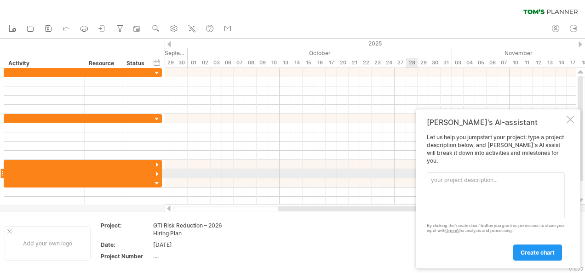 Image resolution: width=585 pixels, height=273 pixels. Describe the element at coordinates (251, 63) in the screenshot. I see `div: Wednesday, 8 October 2025` at that location.